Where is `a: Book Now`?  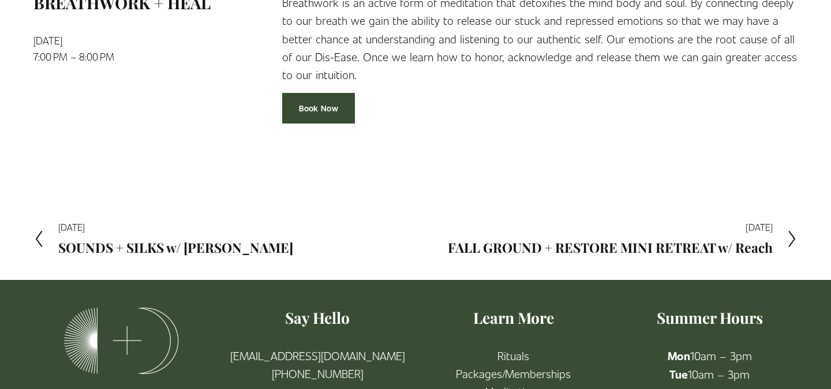 a: Book Now is located at coordinates (318, 108).